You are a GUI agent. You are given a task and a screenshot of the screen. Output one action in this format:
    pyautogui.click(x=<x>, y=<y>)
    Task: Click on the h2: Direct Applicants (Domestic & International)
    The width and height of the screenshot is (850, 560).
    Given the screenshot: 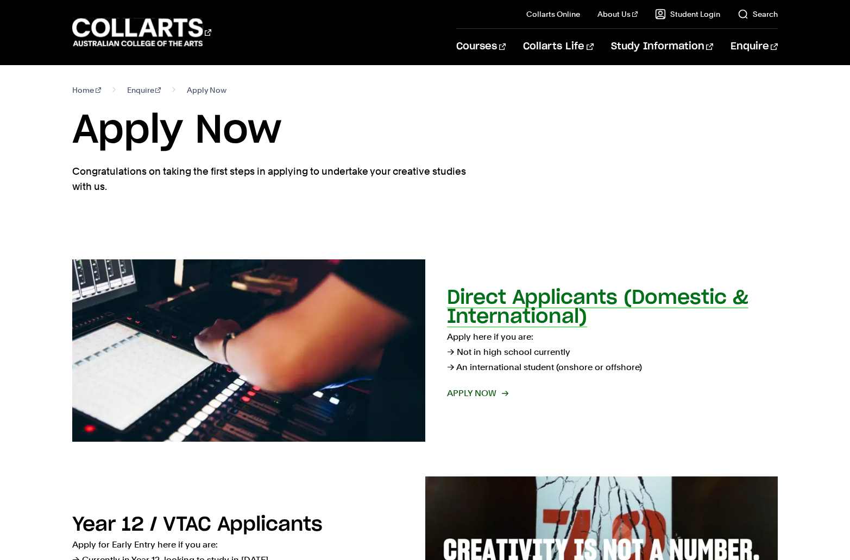 What is the action you would take?
    pyautogui.click(x=597, y=307)
    